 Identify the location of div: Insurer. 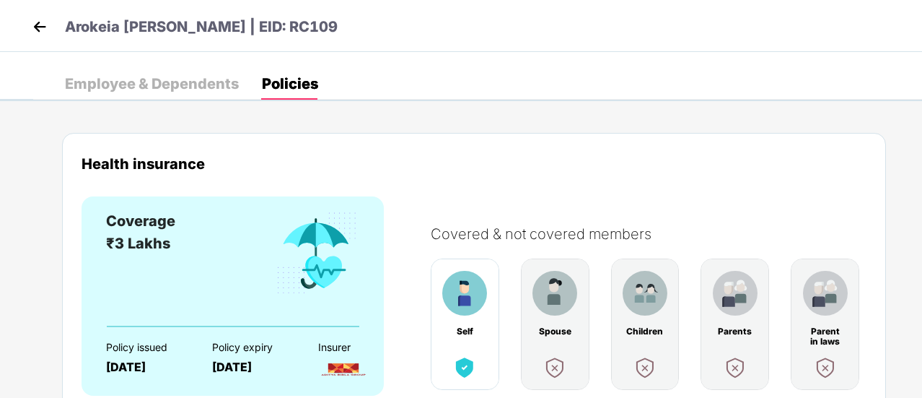
(359, 347).